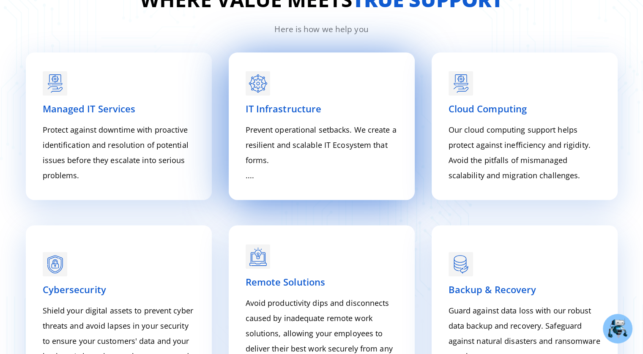 Image resolution: width=643 pixels, height=354 pixels. What do you see at coordinates (284, 109) in the screenshot?
I see `span: IT Infrastructure` at bounding box center [284, 109].